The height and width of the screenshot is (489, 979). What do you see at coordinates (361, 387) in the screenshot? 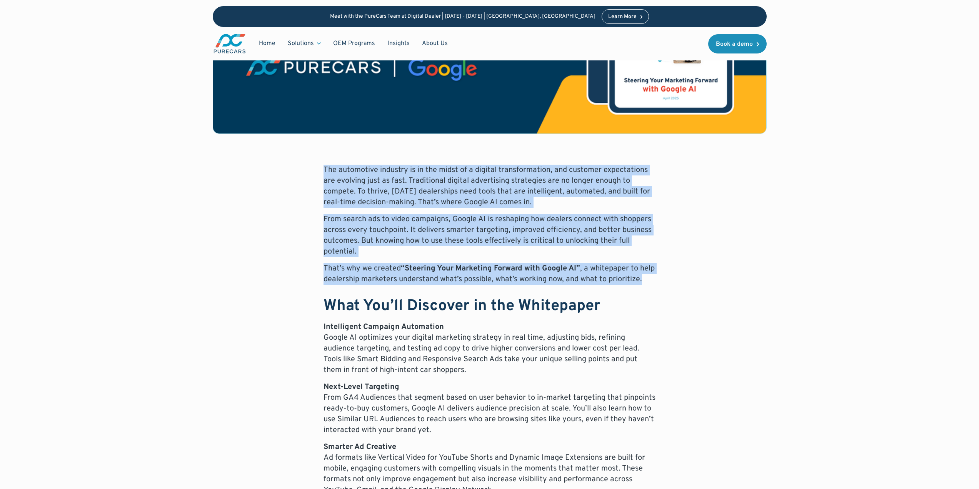
I see `strong: Next-Level Targeting` at bounding box center [361, 387].